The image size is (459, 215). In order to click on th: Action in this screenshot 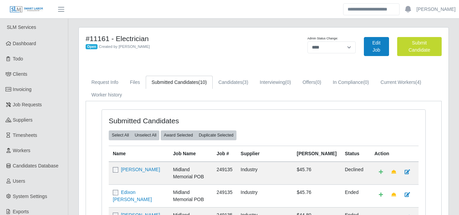, I will do `click(394, 154)`.